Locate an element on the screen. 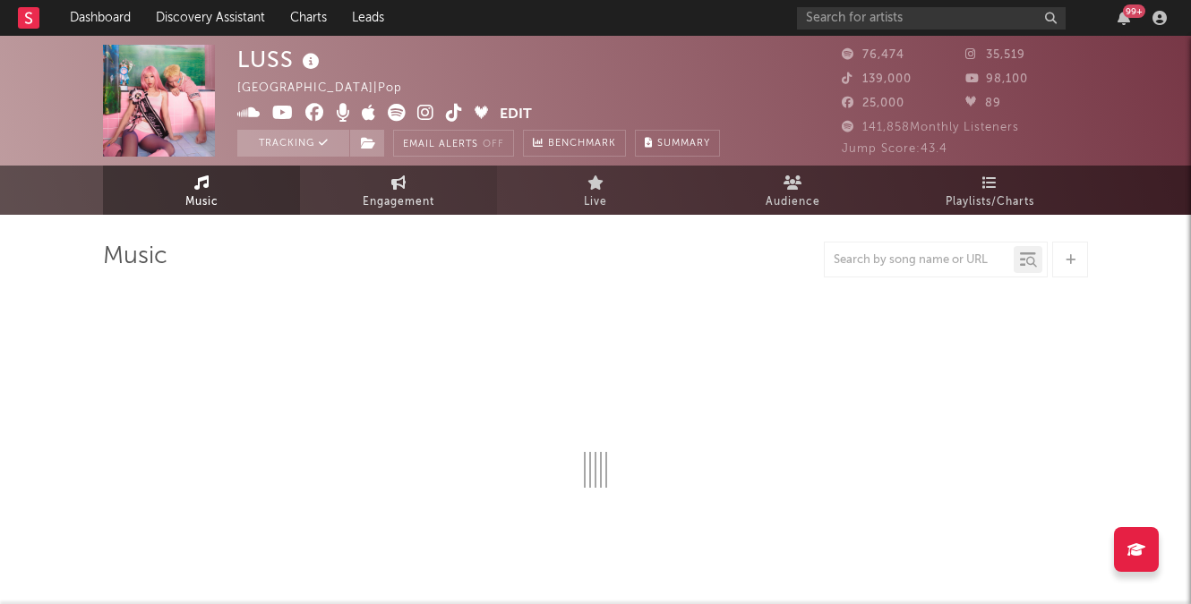 The width and height of the screenshot is (1191, 604). a: Audience is located at coordinates (793, 190).